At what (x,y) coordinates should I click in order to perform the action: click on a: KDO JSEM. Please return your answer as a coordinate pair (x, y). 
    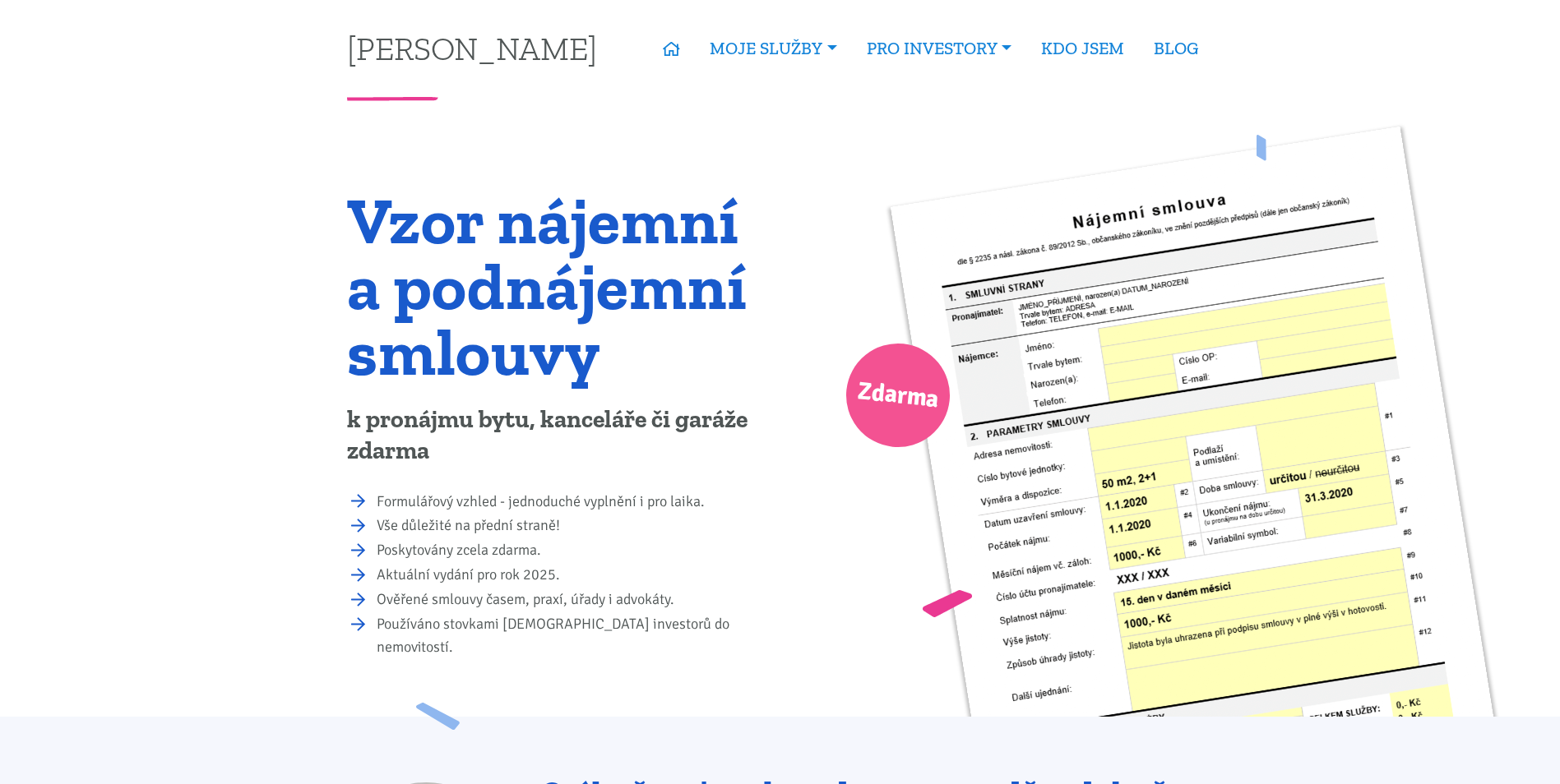
    Looking at the image, I should click on (1082, 49).